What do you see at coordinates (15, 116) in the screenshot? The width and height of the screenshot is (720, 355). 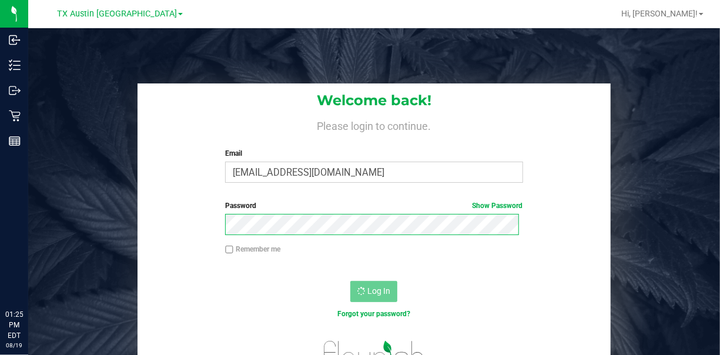 I see `inline-svg: Retail` at bounding box center [15, 116].